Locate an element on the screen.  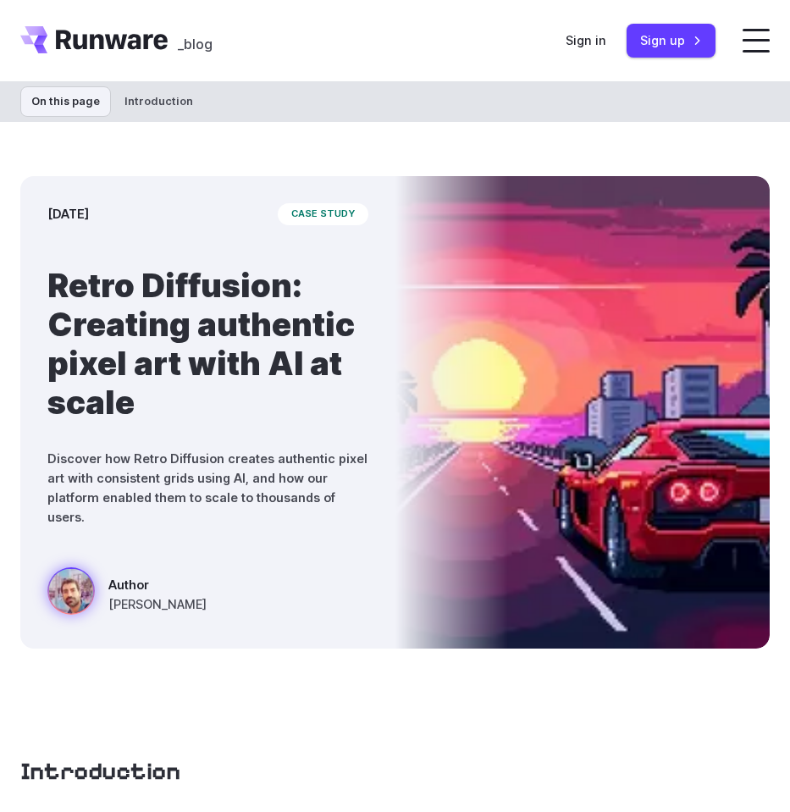
p: Discover how Retro Diffusion creates authentic pixel art with consistent grids using AI, and how ... is located at coordinates (208, 488).